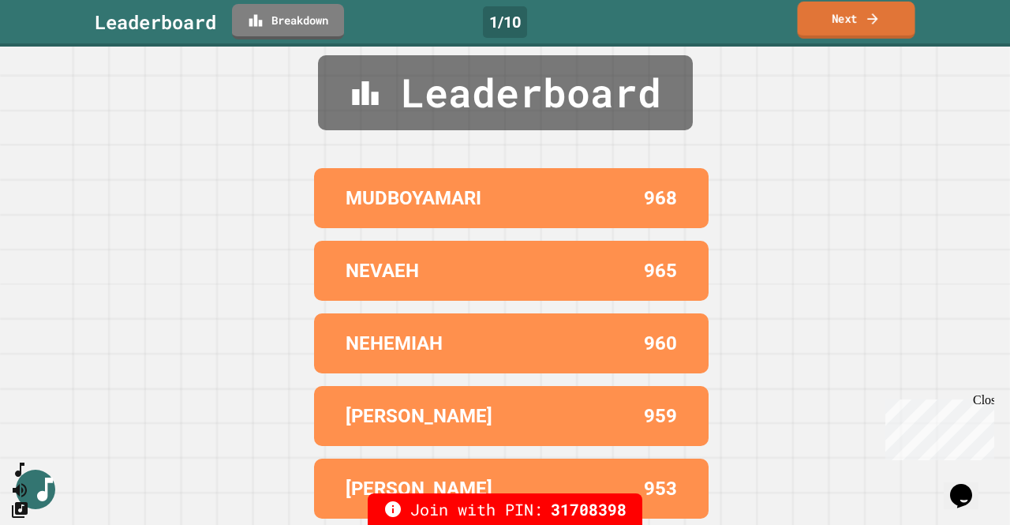 The image size is (1010, 525). Describe the element at coordinates (394, 343) in the screenshot. I see `p: NEHEMIAH` at that location.